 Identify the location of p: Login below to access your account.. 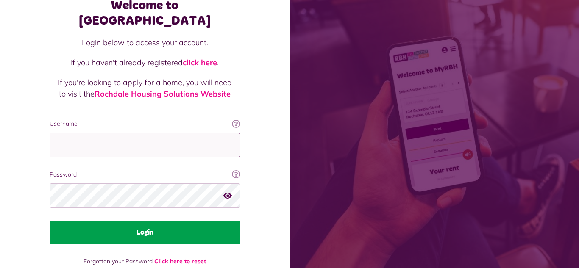
(145, 42).